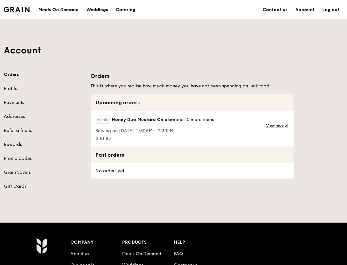 Image resolution: width=347 pixels, height=265 pixels. Describe the element at coordinates (97, 10) in the screenshot. I see `a: Weddings` at that location.